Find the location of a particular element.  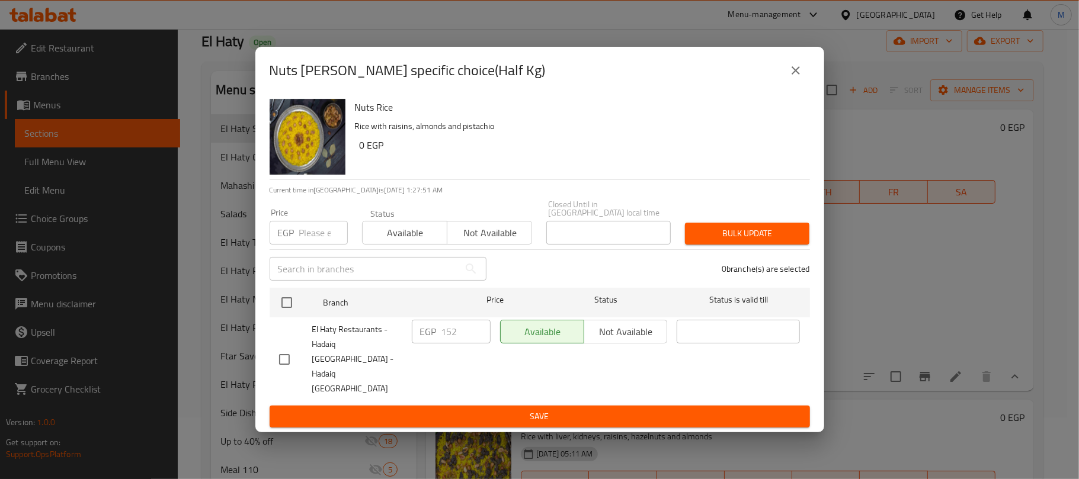

span: Branch is located at coordinates (385, 303).